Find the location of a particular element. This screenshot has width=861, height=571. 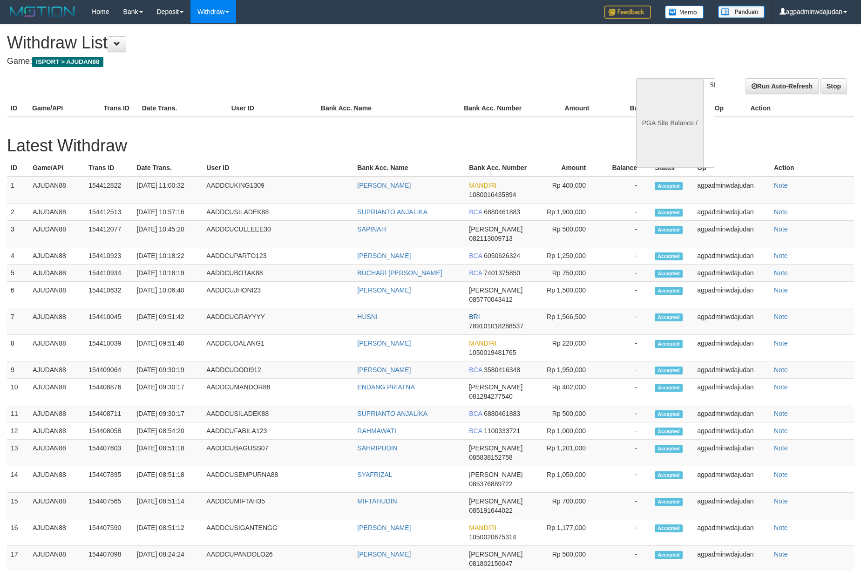

td: AADDCUSILADEK88 is located at coordinates (278, 414).